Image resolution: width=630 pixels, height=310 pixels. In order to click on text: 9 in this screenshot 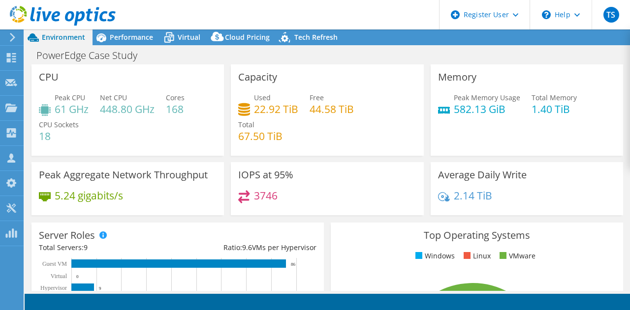, I will do `click(100, 289)`.